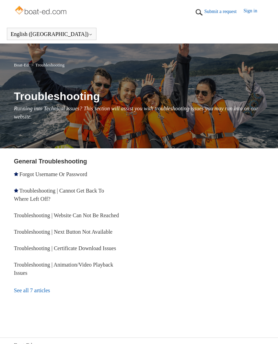 The width and height of the screenshot is (278, 344). What do you see at coordinates (139, 96) in the screenshot?
I see `h1: Troubleshooting` at bounding box center [139, 96].